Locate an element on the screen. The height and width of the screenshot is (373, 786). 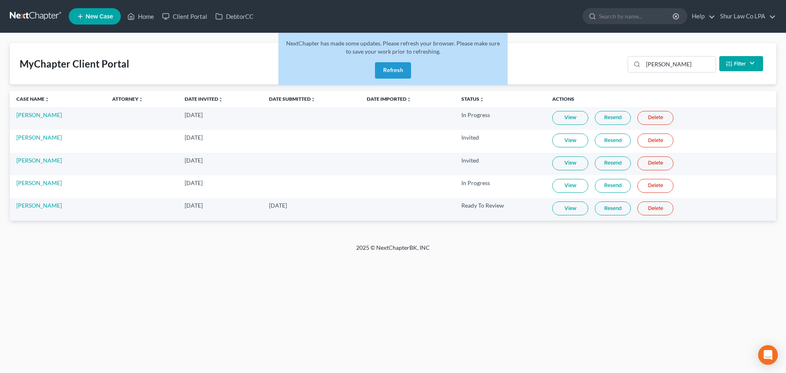
a: Date Invitedunfold_more is located at coordinates (204, 99).